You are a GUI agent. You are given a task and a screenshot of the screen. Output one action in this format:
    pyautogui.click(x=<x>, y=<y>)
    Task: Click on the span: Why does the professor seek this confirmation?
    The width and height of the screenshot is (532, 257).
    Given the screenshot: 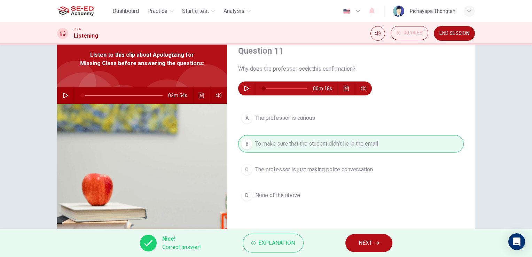 What is the action you would take?
    pyautogui.click(x=351, y=69)
    